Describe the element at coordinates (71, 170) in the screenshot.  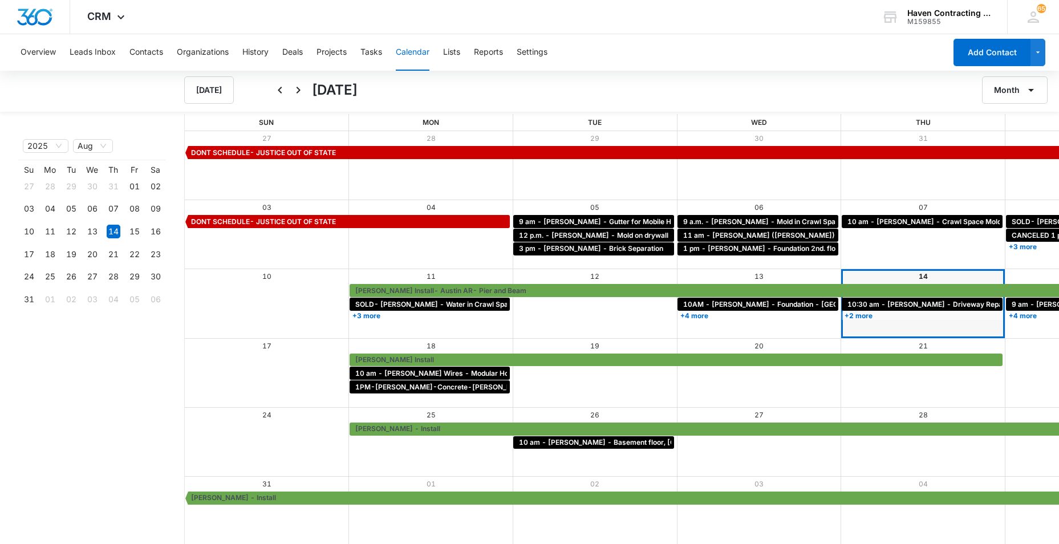
I see `th: Tu` at that location.